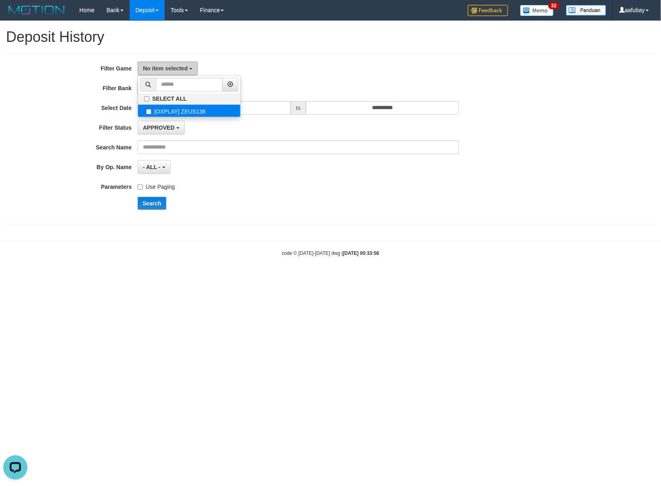 The height and width of the screenshot is (486, 661). Describe the element at coordinates (154, 167) in the screenshot. I see `button: - ALL -` at that location.